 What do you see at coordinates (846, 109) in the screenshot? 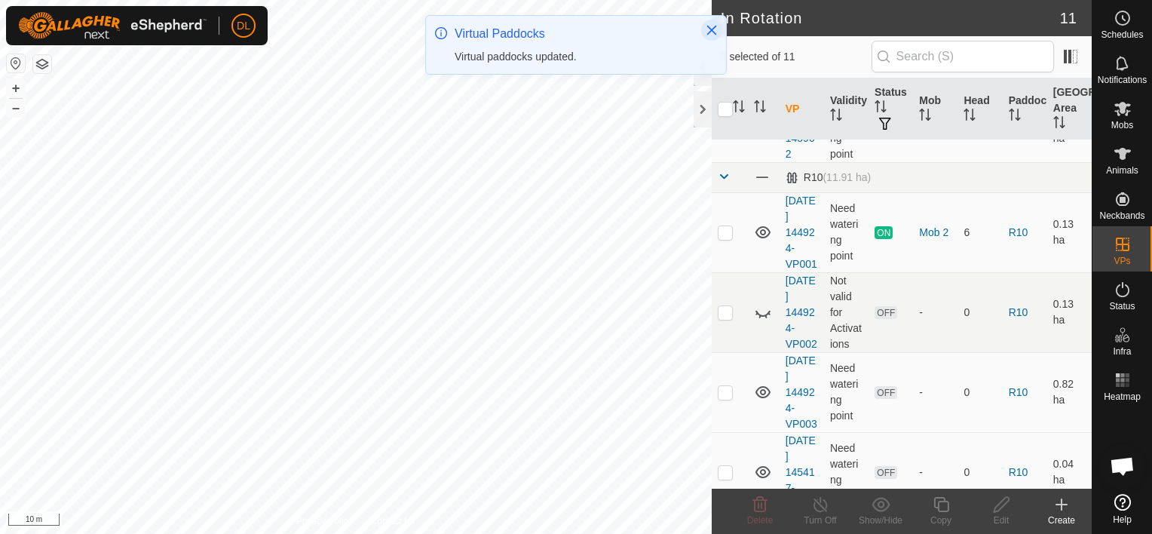
I see `th: Validity` at bounding box center [846, 109].